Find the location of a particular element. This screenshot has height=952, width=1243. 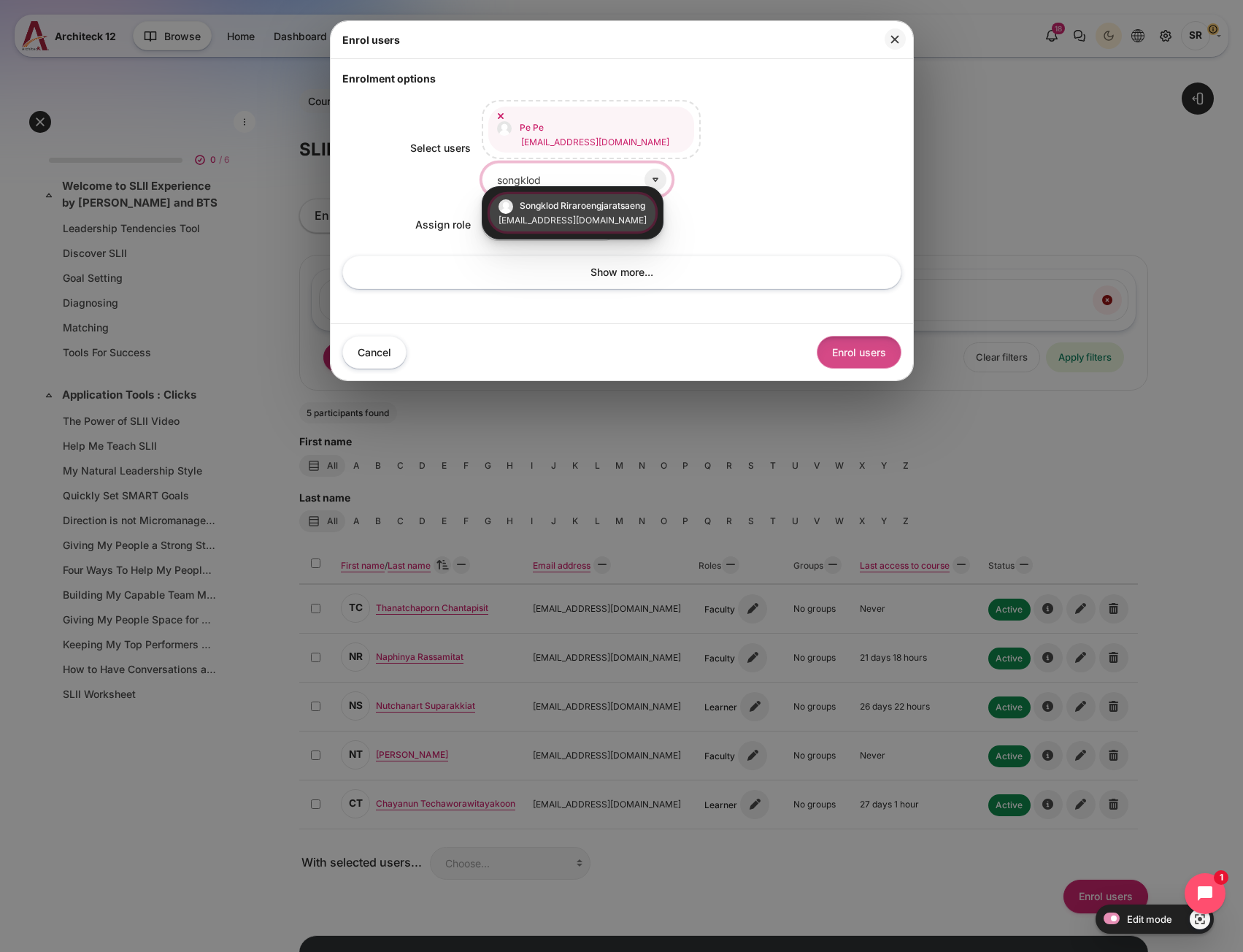

ul: Suggestions is located at coordinates (572, 213).